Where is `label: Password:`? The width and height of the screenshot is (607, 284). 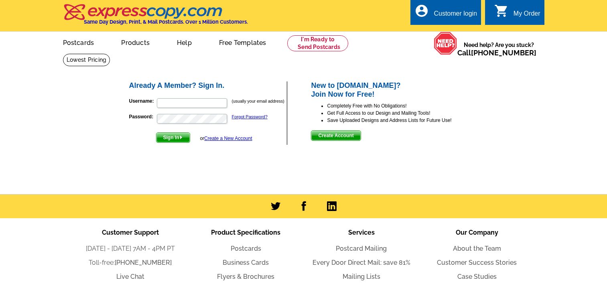 label: Password: is located at coordinates (142, 117).